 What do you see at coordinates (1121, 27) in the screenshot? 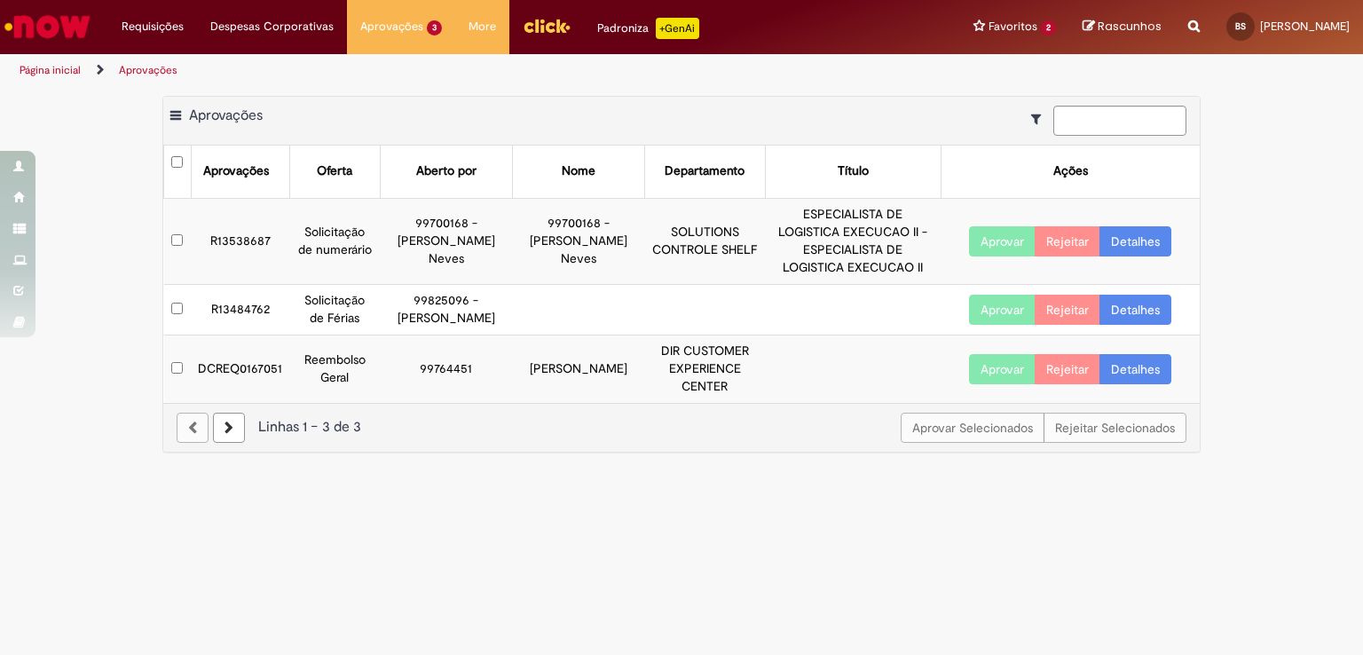
I see `a: Rascunhos` at bounding box center [1121, 27].